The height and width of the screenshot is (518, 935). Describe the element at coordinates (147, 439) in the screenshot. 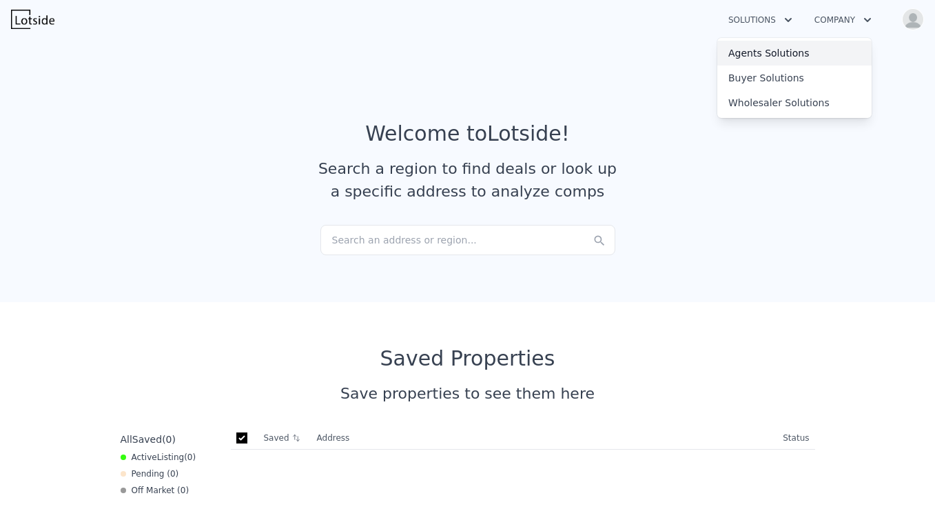

I see `span: Saved` at that location.